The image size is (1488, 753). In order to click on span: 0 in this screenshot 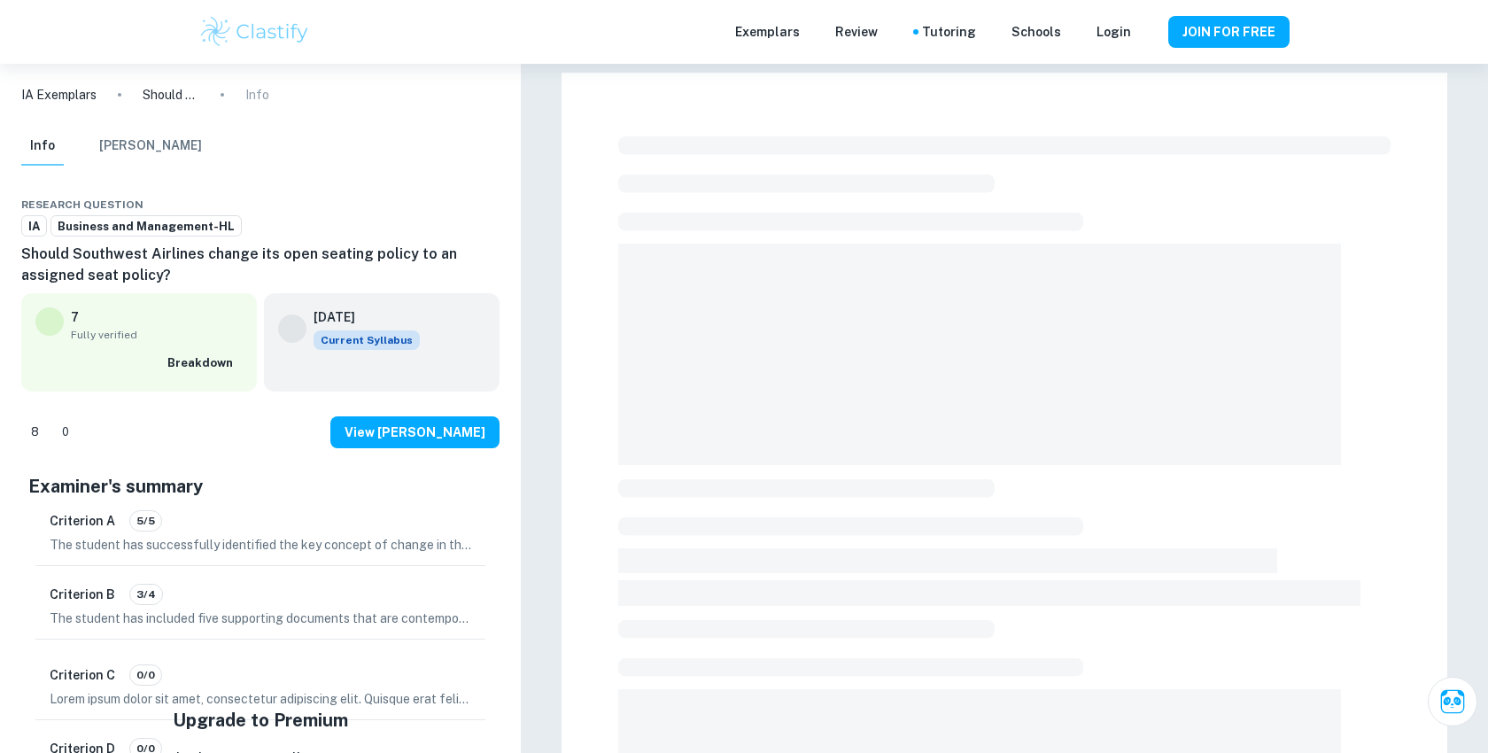, I will do `click(66, 432)`.